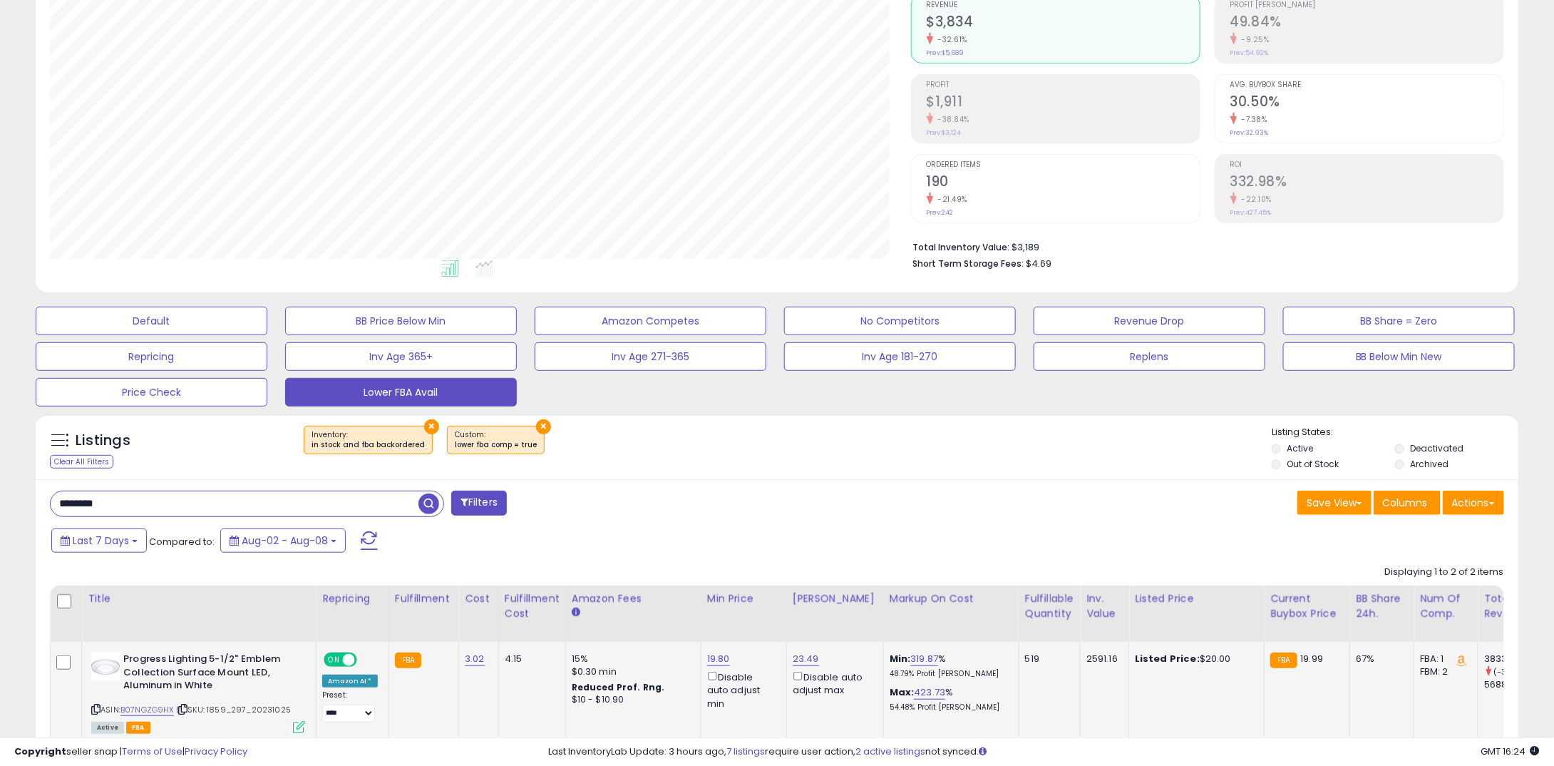 The width and height of the screenshot is (1554, 766). I want to click on div: Last InventoryLab Update: 3 hours ago, require user action, not synced., so click(1044, 751).